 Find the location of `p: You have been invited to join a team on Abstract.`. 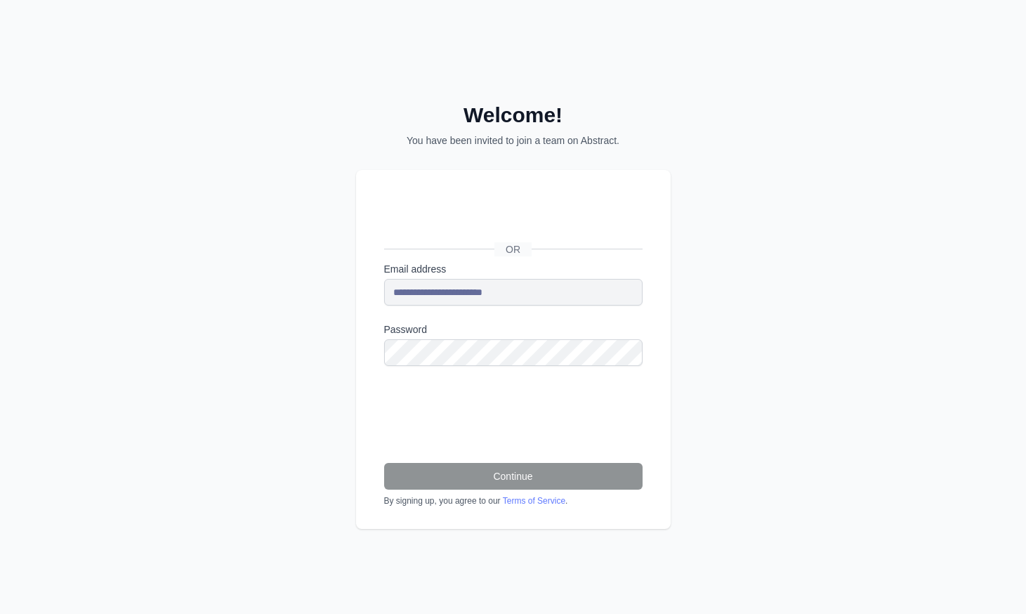

p: You have been invited to join a team on Abstract. is located at coordinates (513, 140).